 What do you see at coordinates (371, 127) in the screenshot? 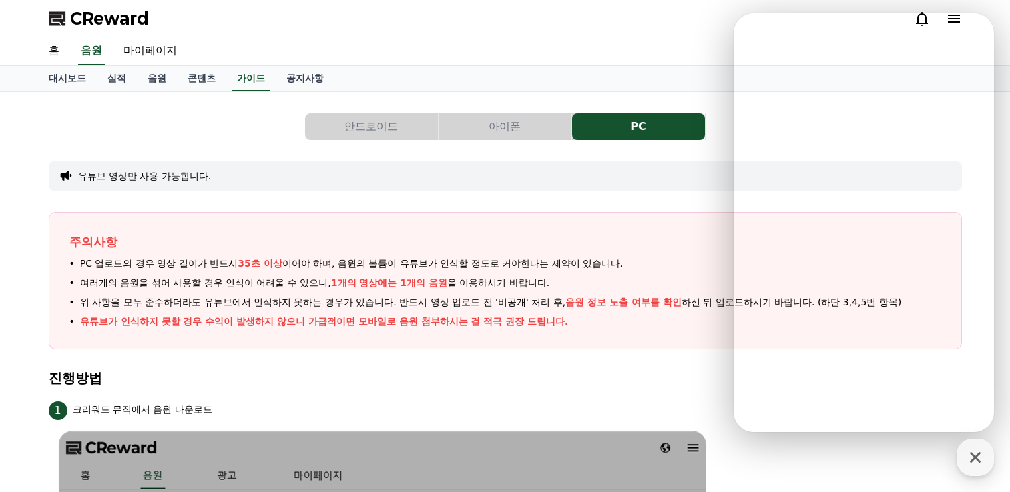
I see `button: 안드로이드` at bounding box center [371, 127].